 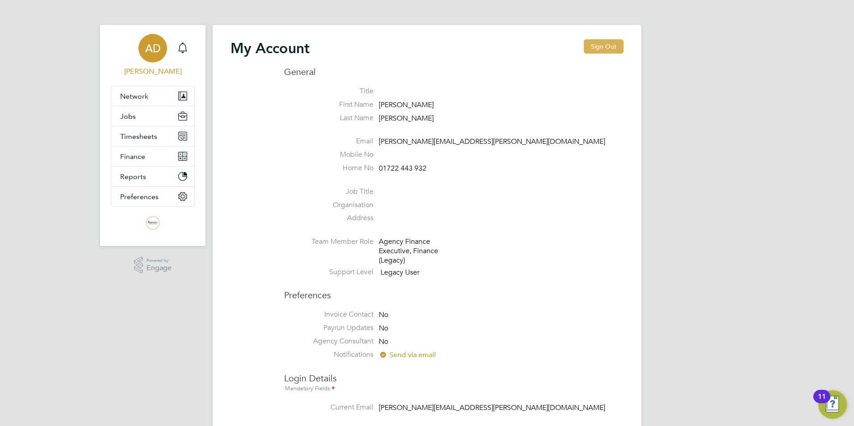 I want to click on div: Mandatory Fields, so click(x=454, y=389).